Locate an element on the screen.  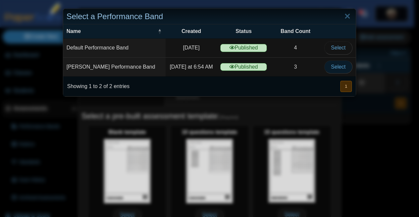
a: Close is located at coordinates (348, 16).